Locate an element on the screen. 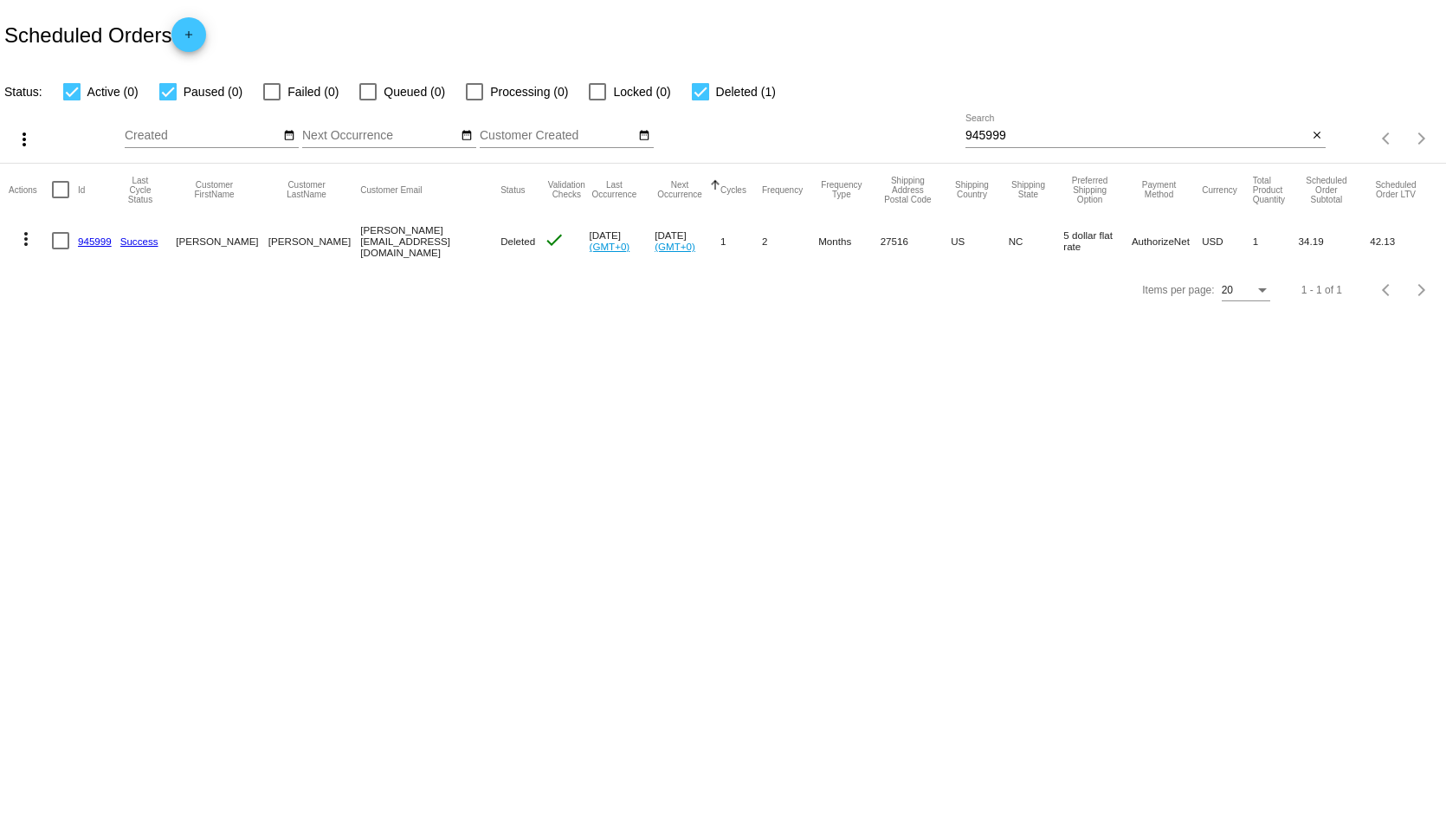 The width and height of the screenshot is (1446, 826). span: Deleted (1) is located at coordinates (745, 92).